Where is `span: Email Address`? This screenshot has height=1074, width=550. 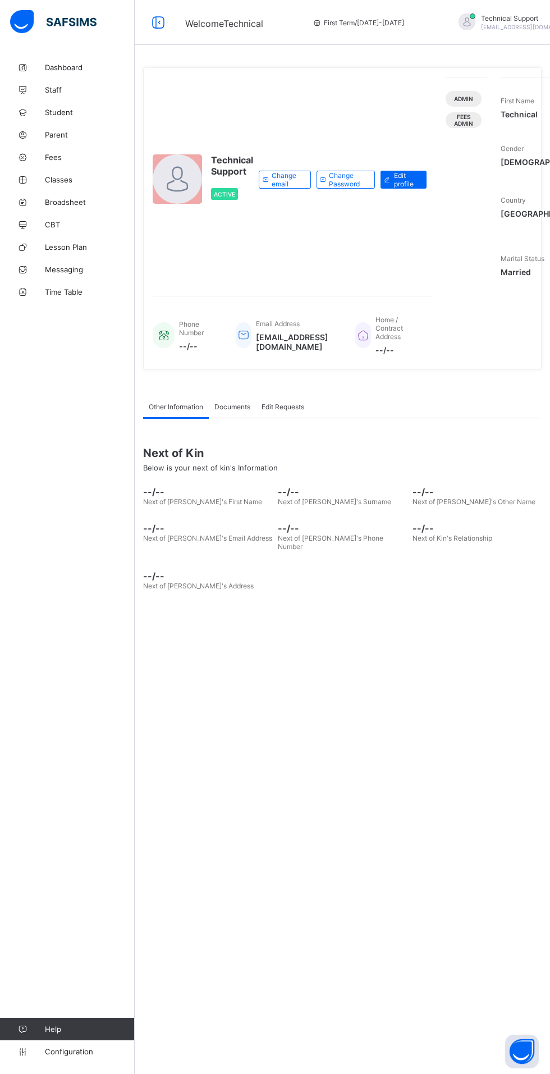
span: Email Address is located at coordinates (278, 323).